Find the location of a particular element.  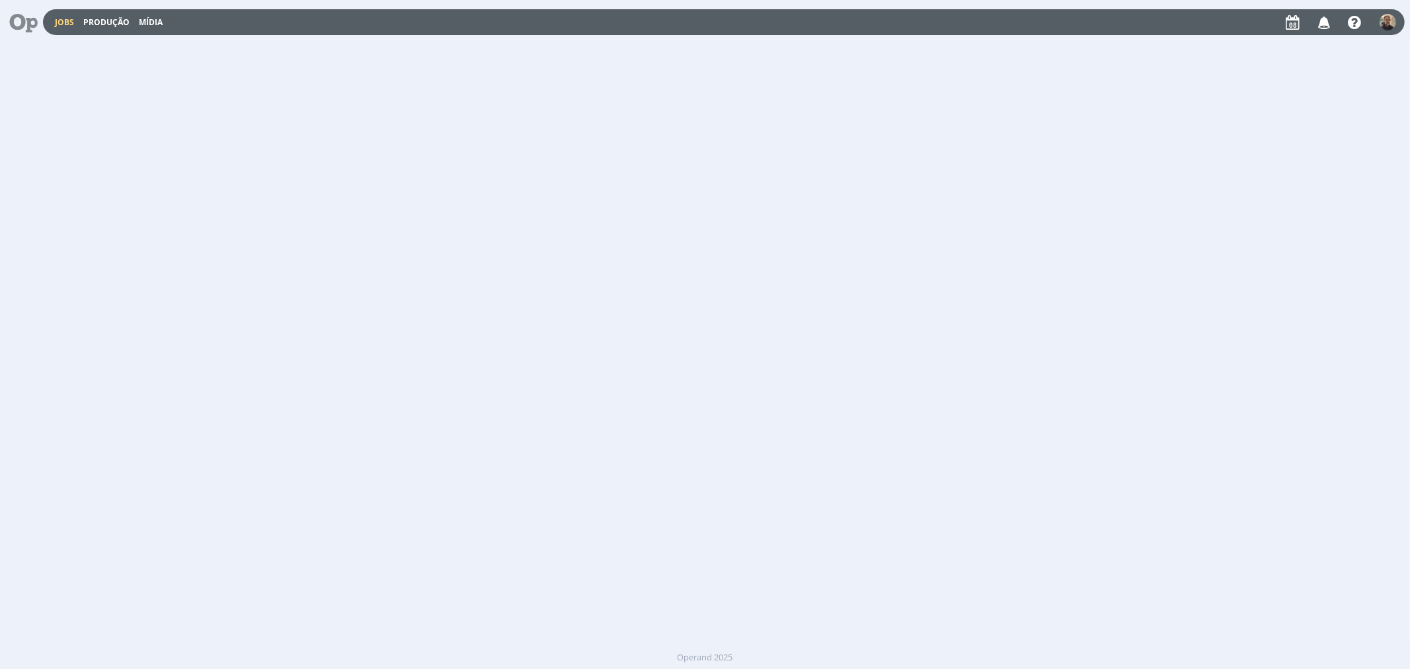

a: Mídia is located at coordinates (151, 22).